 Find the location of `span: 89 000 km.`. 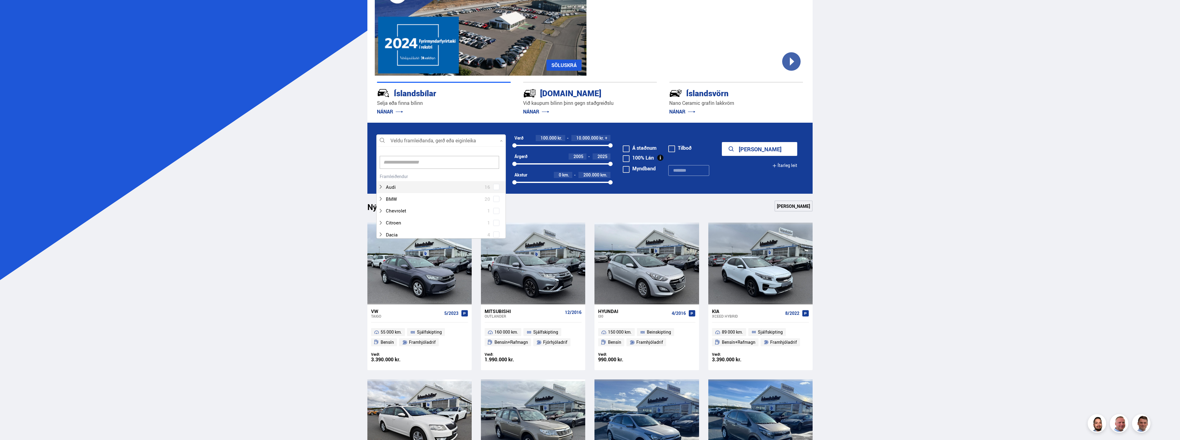

span: 89 000 km. is located at coordinates (733, 332).